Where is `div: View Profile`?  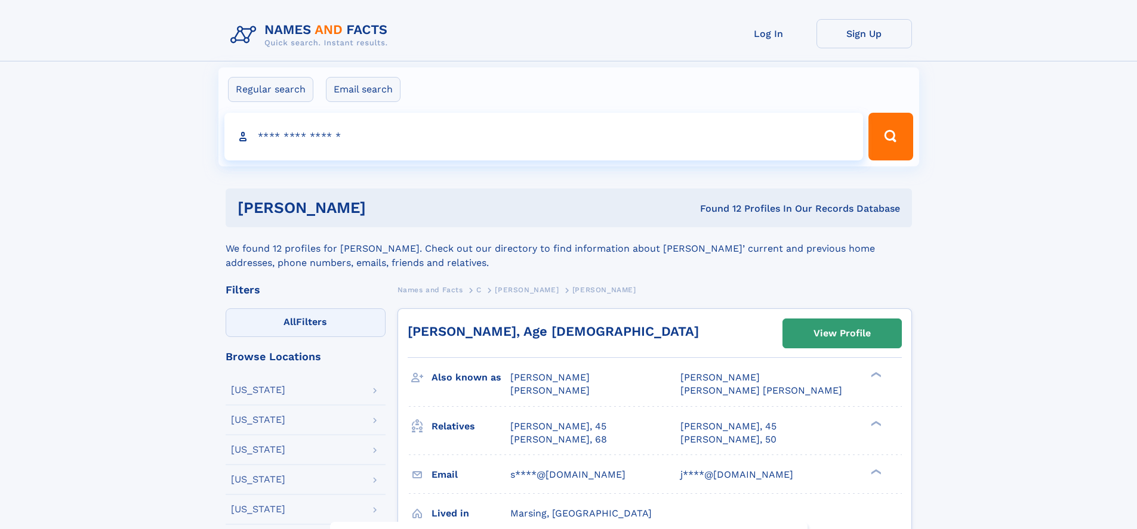 div: View Profile is located at coordinates (842, 334).